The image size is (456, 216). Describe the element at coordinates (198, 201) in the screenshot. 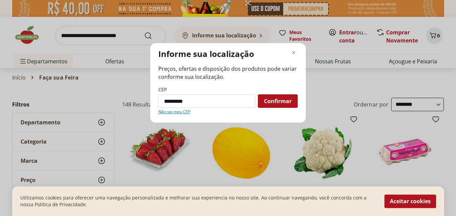

I see `p: Utilizamos cookies para oferecer uma navegação personalizada e melhorar sua experiencia no nosso ...` at that location.